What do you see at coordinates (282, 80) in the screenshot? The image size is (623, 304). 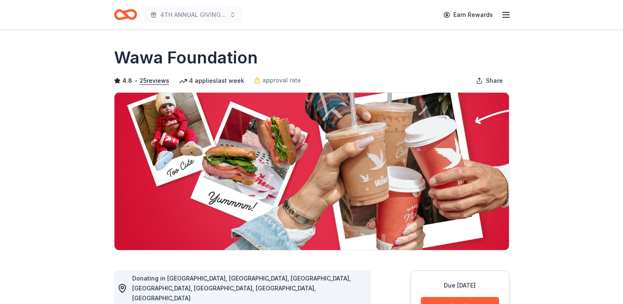 I see `span: approval rate` at bounding box center [282, 80].